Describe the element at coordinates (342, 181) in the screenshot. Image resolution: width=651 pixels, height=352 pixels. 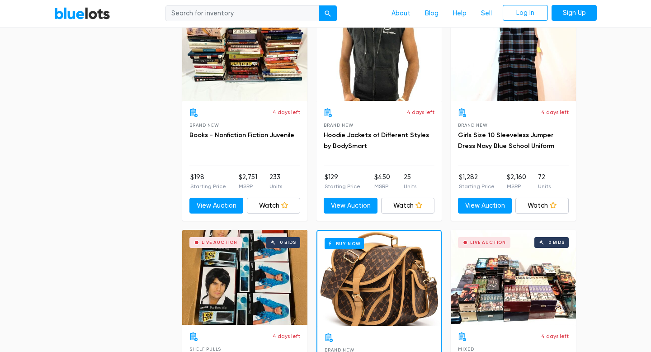
I see `li: $129` at that location.